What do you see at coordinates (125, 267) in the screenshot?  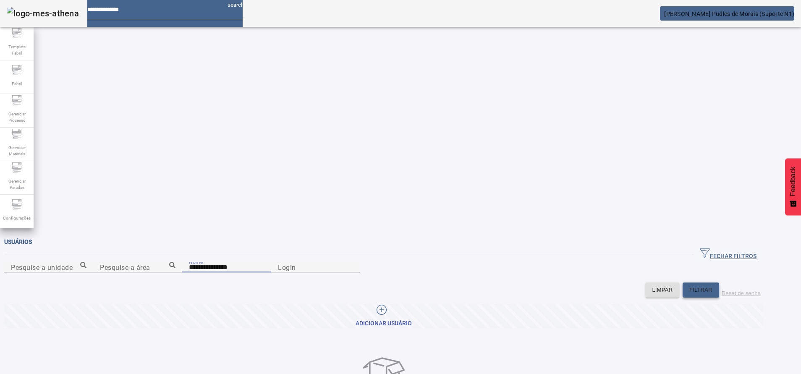 I see `mat-label: Pesquise a área` at bounding box center [125, 267].